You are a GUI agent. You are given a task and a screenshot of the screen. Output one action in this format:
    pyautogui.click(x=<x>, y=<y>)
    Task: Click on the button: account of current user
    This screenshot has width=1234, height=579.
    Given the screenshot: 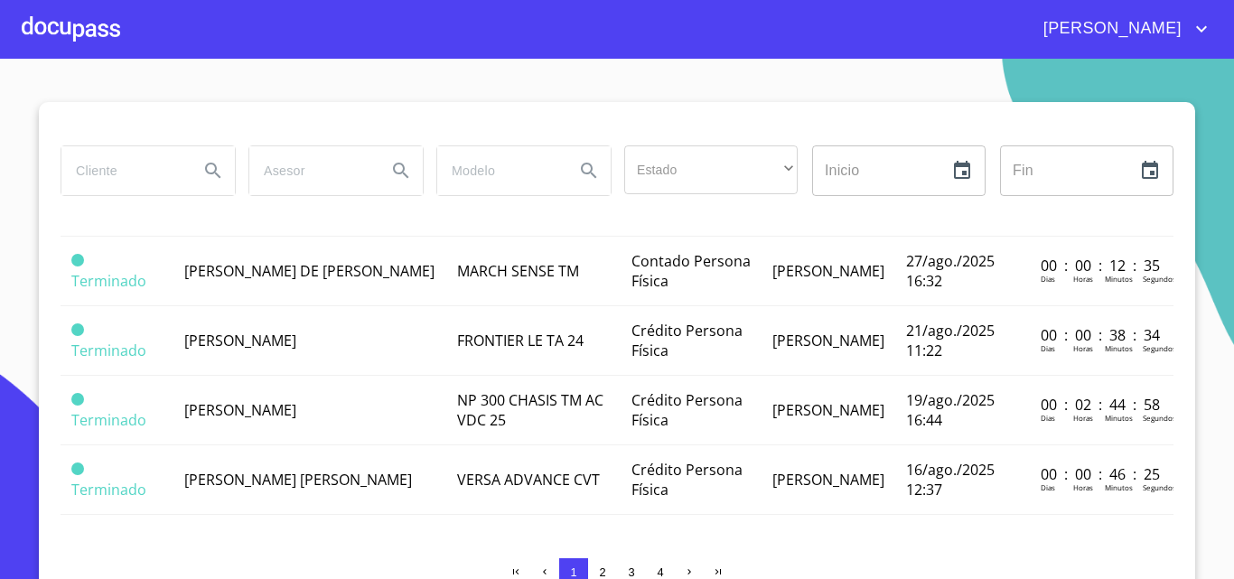 What is the action you would take?
    pyautogui.click(x=1121, y=29)
    